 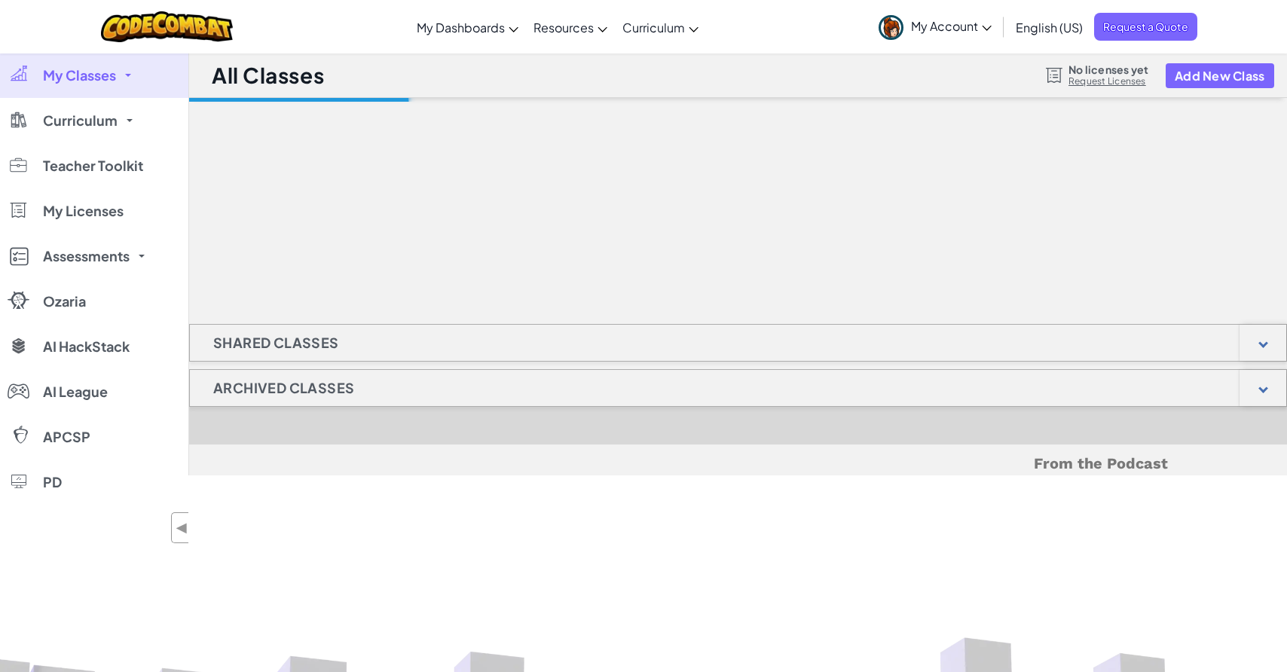 What do you see at coordinates (563, 27) in the screenshot?
I see `span: Resources` at bounding box center [563, 27].